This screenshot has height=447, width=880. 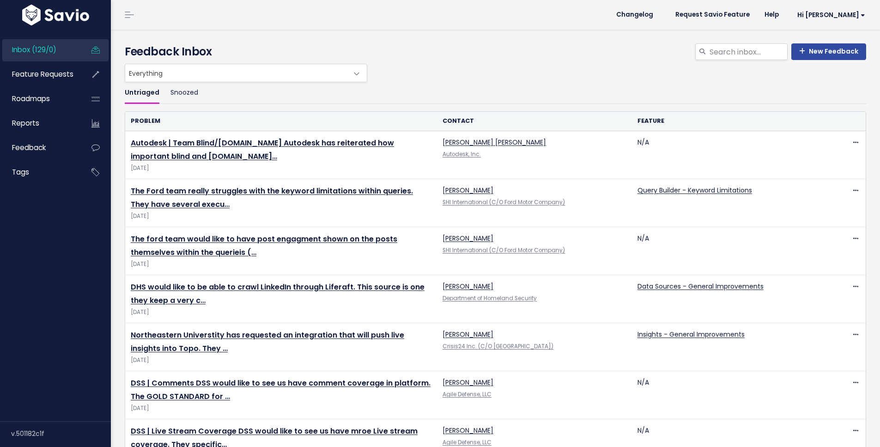 What do you see at coordinates (184, 93) in the screenshot?
I see `a: Snoozed` at bounding box center [184, 93].